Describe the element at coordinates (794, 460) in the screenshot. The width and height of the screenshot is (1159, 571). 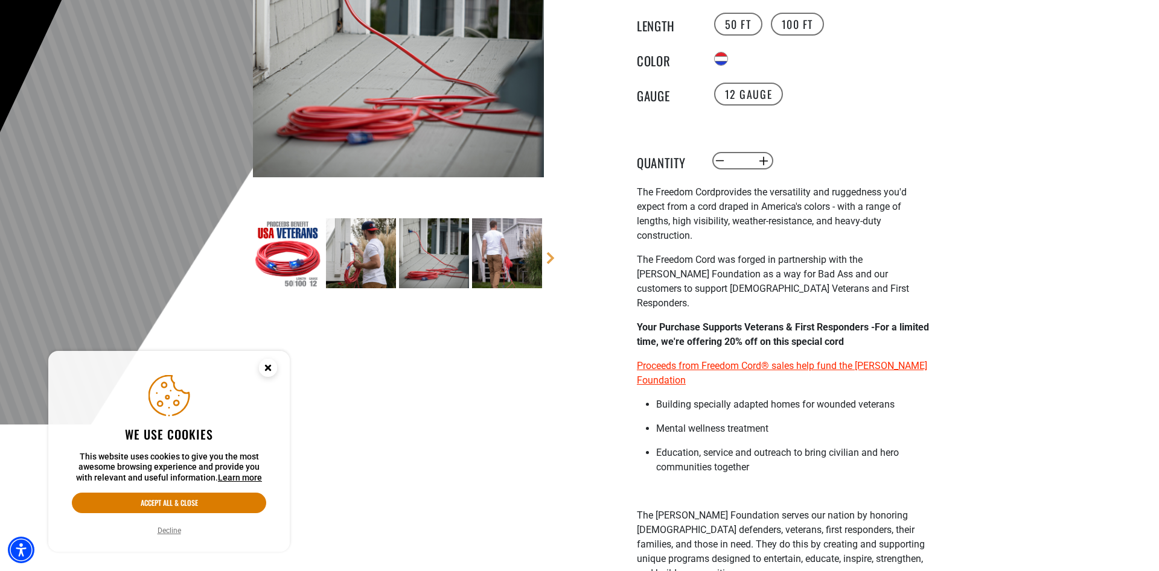
I see `p: Education, service and outreach to bring civilian and hero communities together` at that location.